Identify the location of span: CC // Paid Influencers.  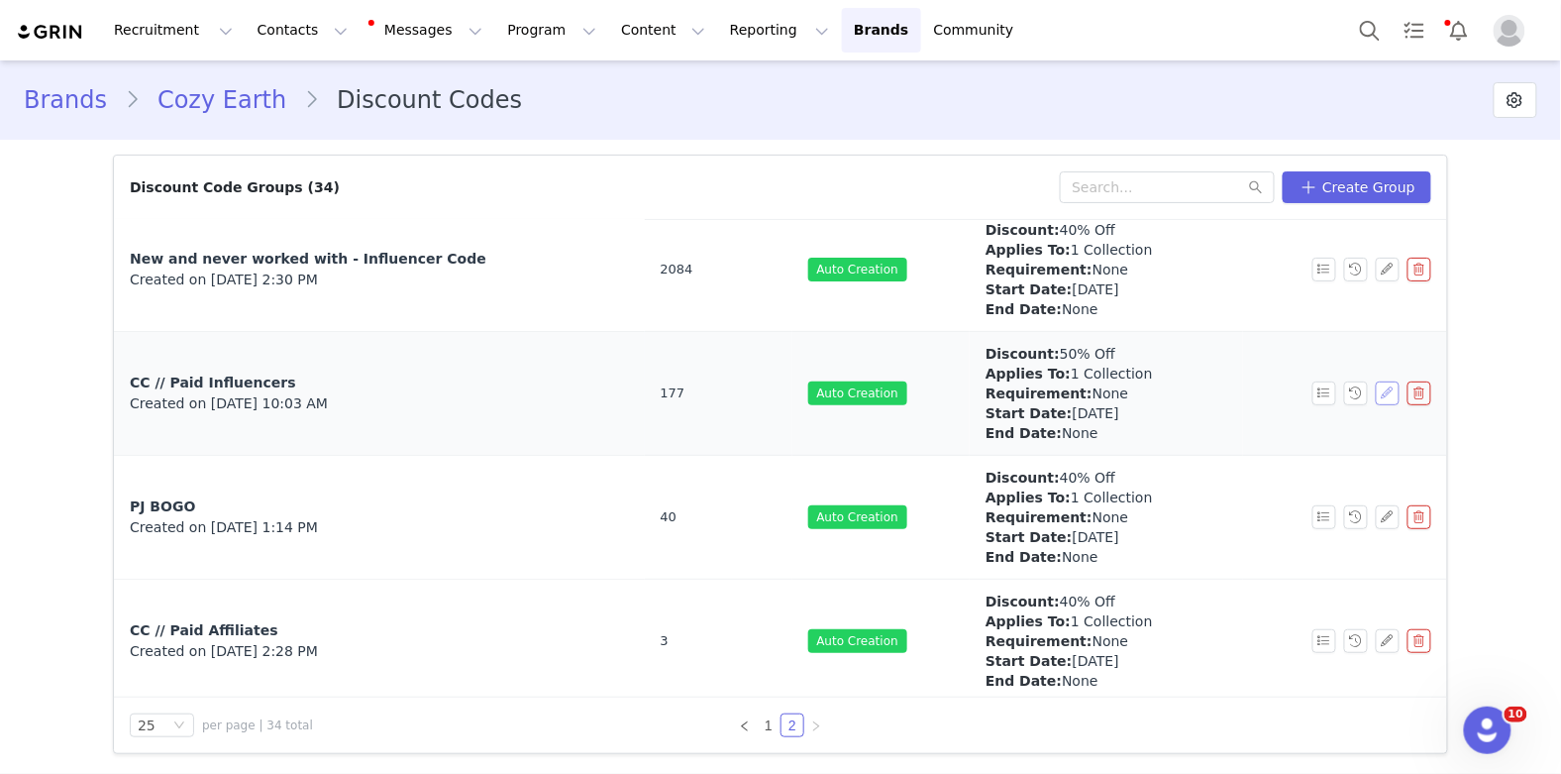
(213, 382).